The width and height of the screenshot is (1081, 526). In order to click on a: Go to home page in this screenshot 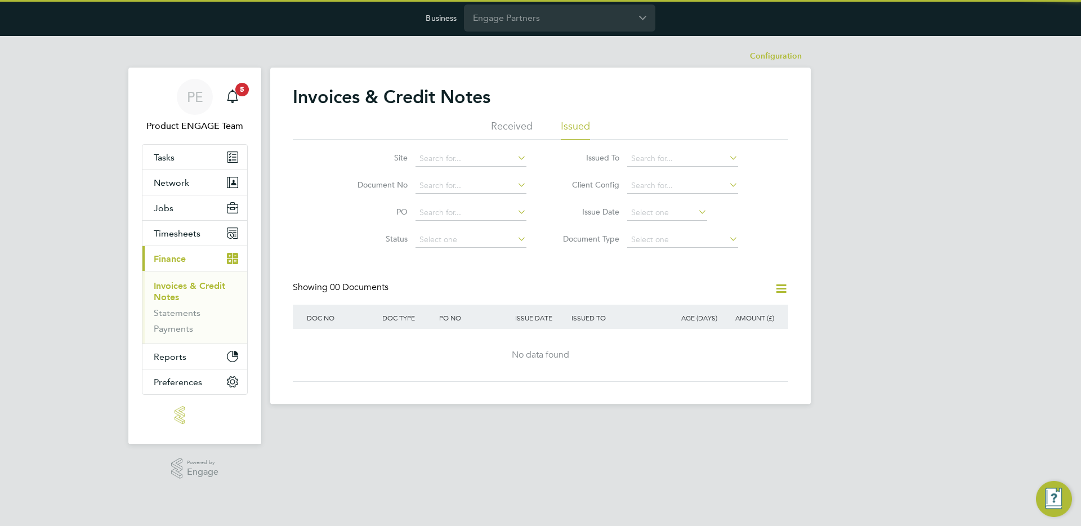, I will do `click(195, 415)`.